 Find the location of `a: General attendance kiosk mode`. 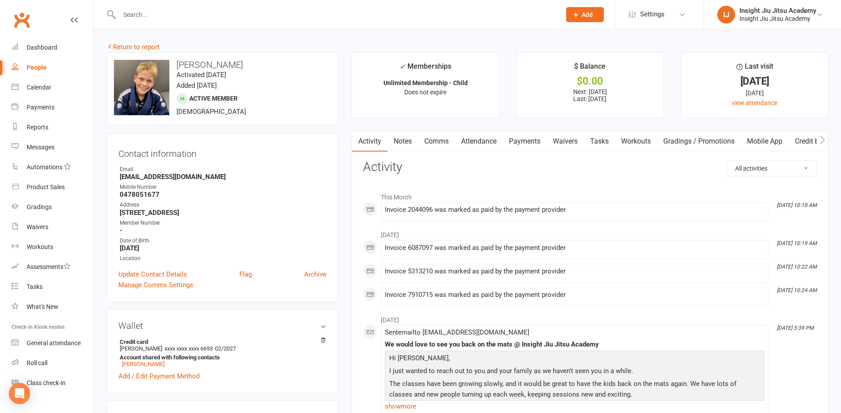

a: General attendance kiosk mode is located at coordinates (52, 343).